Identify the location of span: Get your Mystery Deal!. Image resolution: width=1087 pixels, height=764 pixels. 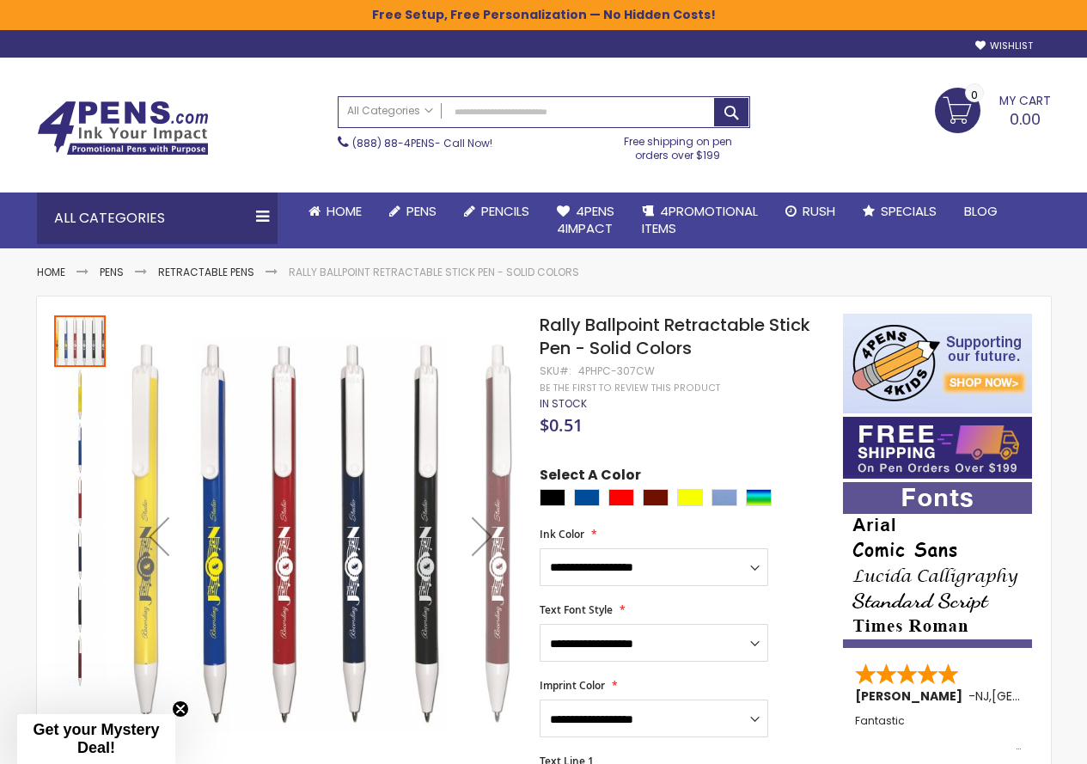
(95, 738).